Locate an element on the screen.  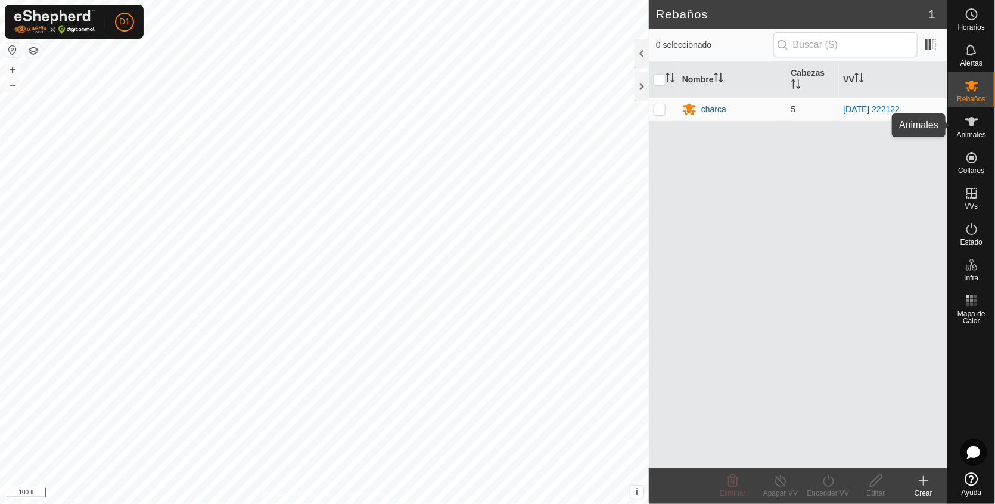
span: Rebaños is located at coordinates (972, 99).